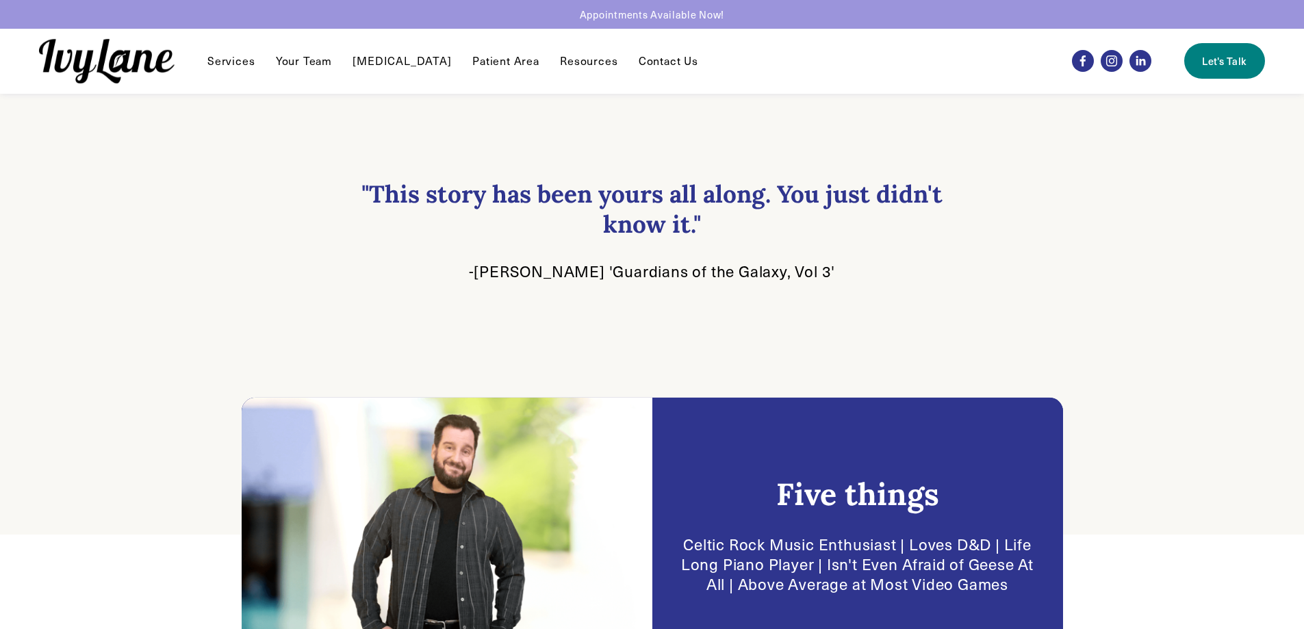 This screenshot has height=629, width=1304. I want to click on span: Resources, so click(589, 61).